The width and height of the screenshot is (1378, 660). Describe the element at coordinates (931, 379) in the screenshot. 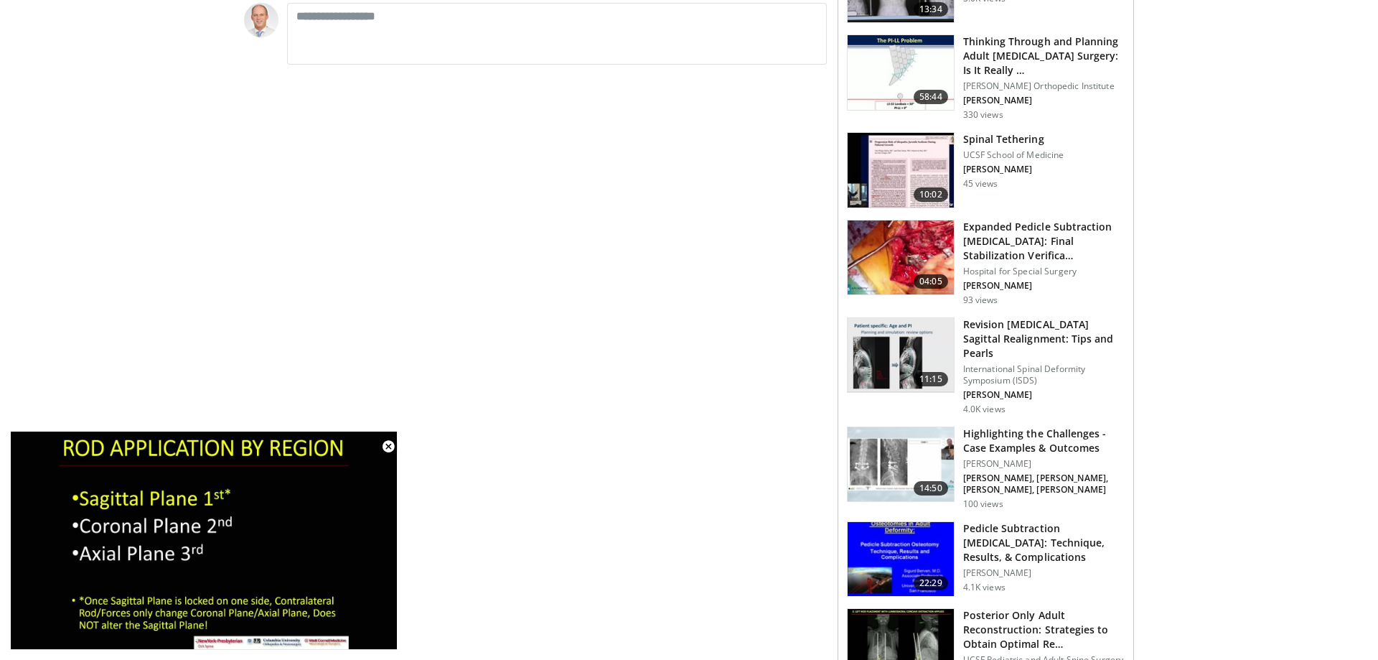

I see `span: 11:15` at that location.